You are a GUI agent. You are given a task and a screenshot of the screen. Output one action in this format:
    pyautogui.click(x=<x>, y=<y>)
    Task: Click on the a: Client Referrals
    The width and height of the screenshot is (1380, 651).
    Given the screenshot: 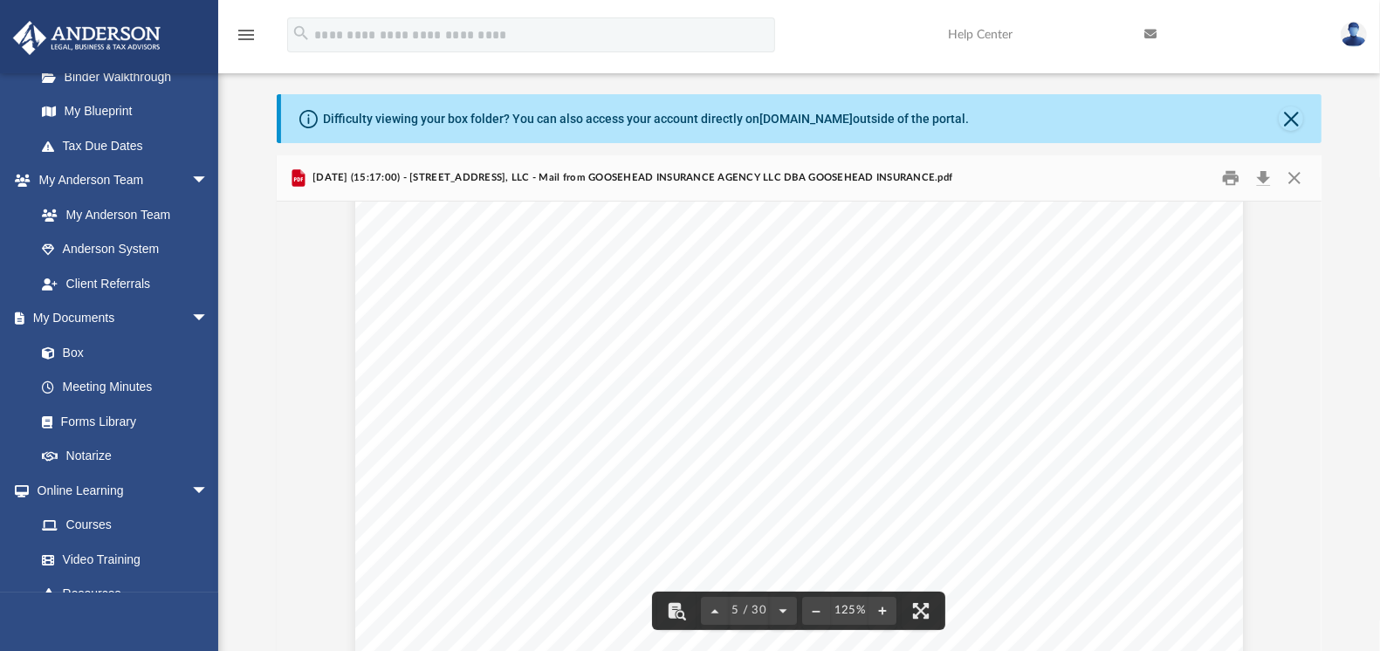 What is the action you would take?
    pyautogui.click(x=125, y=284)
    